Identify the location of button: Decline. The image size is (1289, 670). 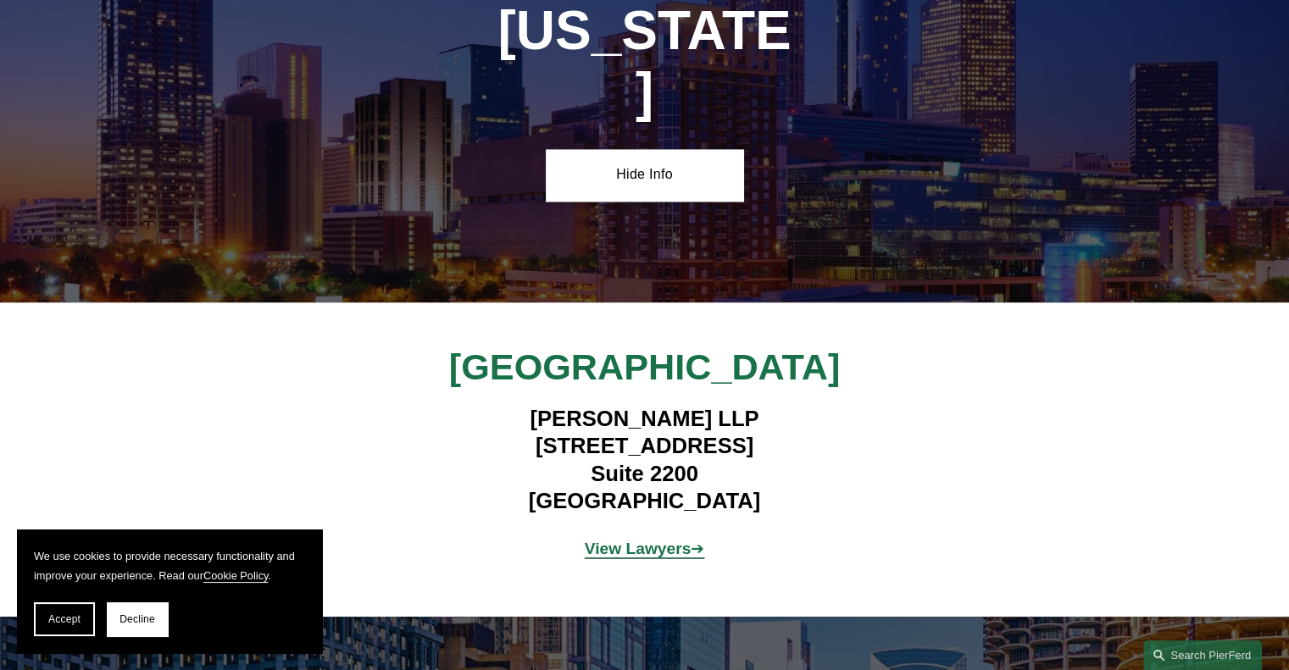
(137, 619).